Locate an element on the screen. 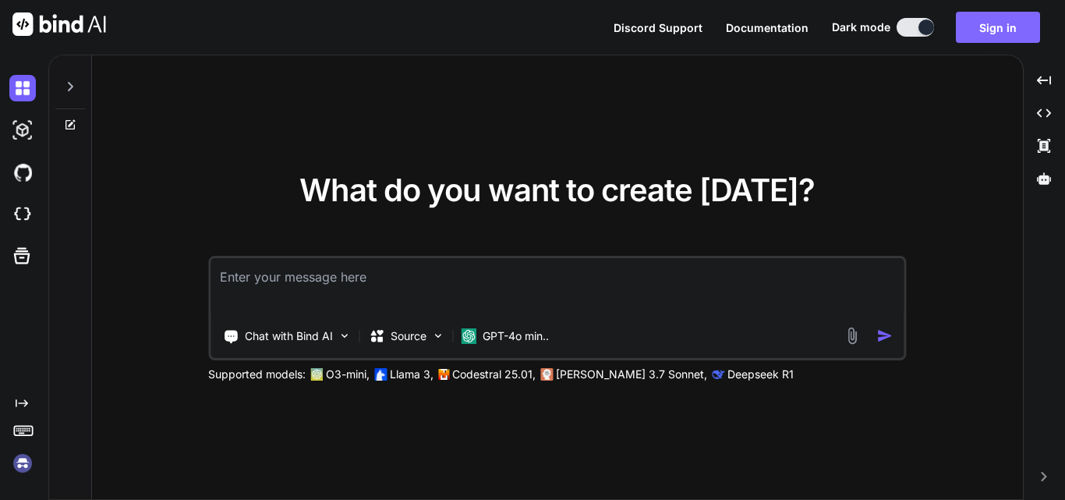 The height and width of the screenshot is (500, 1065). img: githubDark is located at coordinates (23, 172).